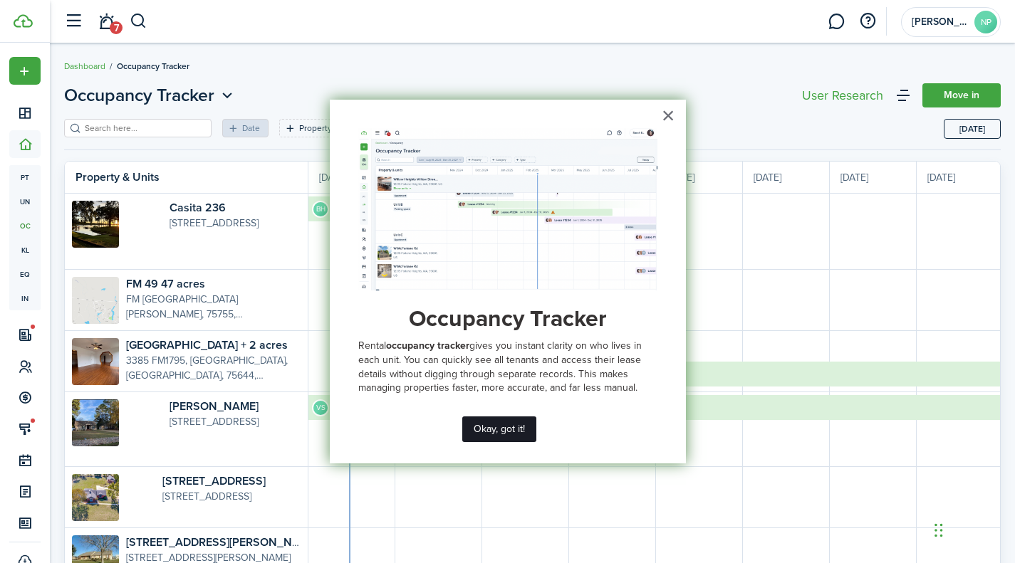  What do you see at coordinates (197, 207) in the screenshot?
I see `a: Casita 236` at bounding box center [197, 207].